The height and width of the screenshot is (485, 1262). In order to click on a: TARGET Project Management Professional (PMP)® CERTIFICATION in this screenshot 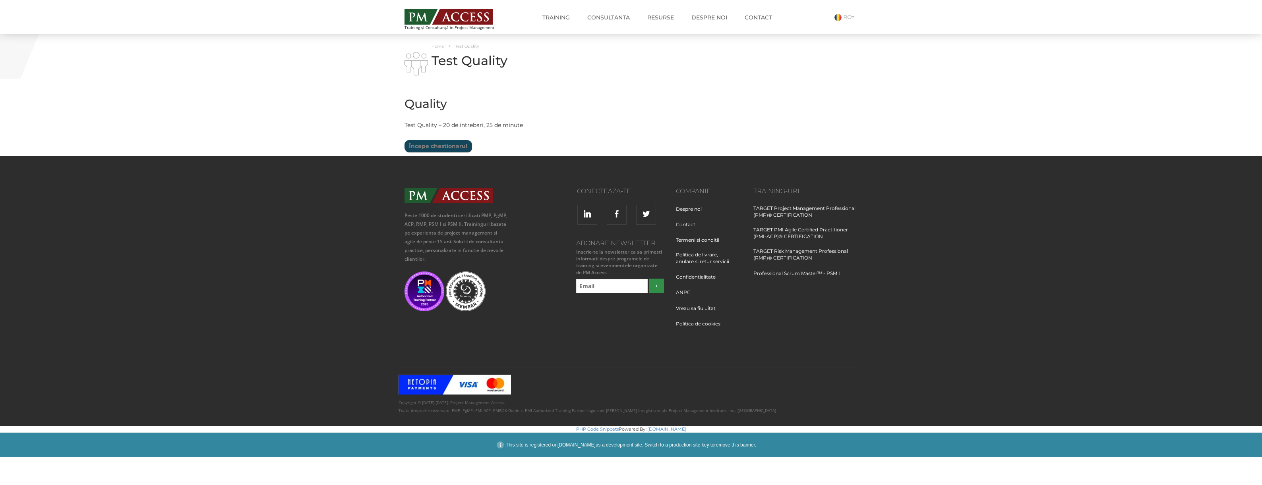, I will do `click(805, 216)`.